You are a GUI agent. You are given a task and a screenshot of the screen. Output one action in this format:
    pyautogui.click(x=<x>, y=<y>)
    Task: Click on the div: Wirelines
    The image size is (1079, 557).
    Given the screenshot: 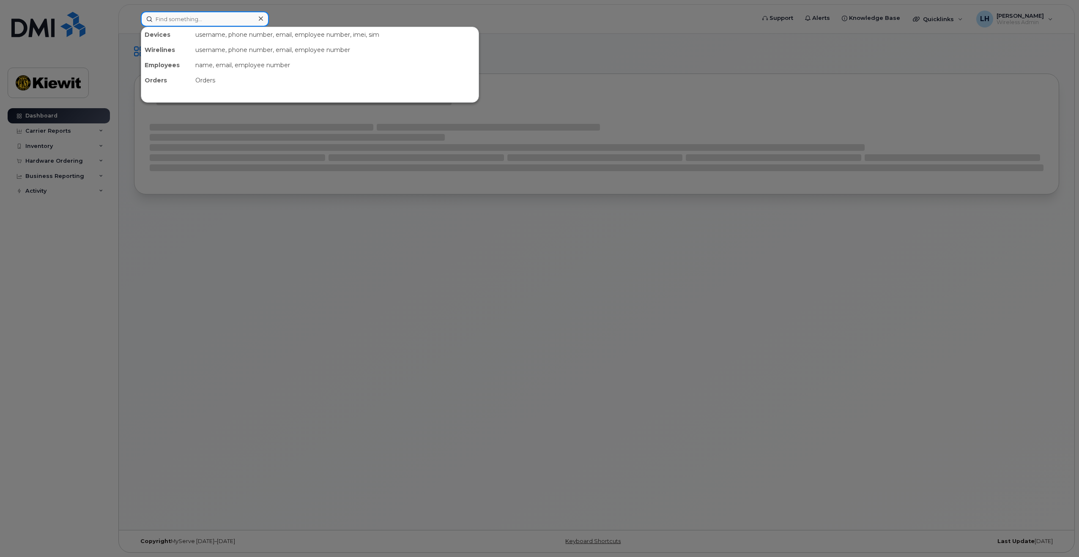 What is the action you would take?
    pyautogui.click(x=167, y=50)
    